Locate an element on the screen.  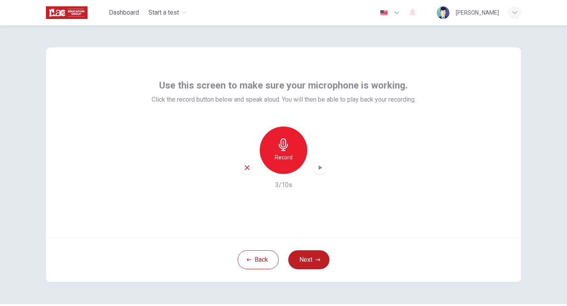
img: en is located at coordinates (383, 13).